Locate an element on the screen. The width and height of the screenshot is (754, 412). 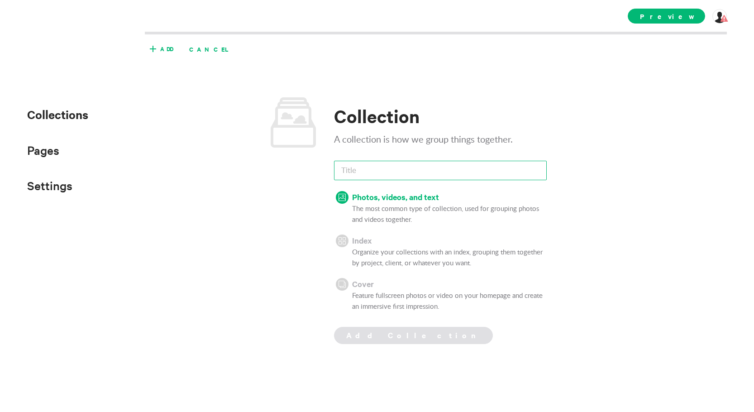
p: Feature fullscreen photos or video on your homepage and create an immersive first impression. is located at coordinates (449, 301).